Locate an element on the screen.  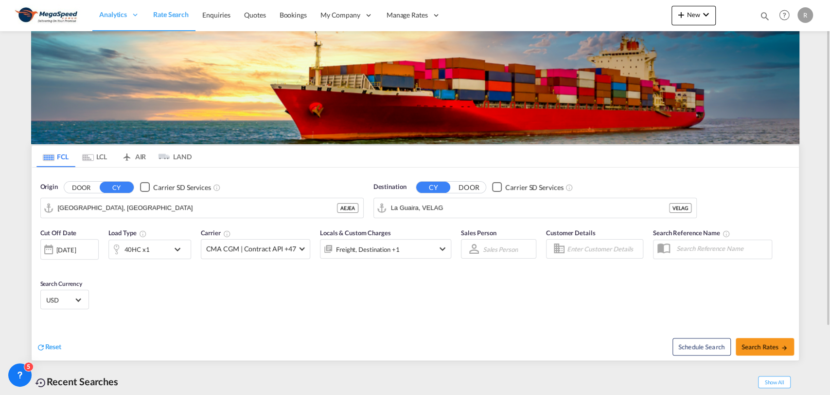
span: Customer Details is located at coordinates (571, 233).